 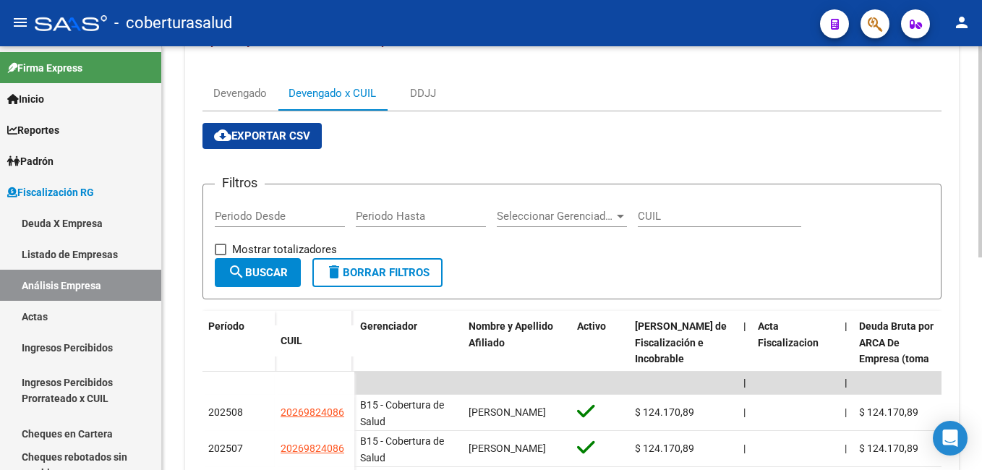 What do you see at coordinates (291, 341) in the screenshot?
I see `span: CUIL` at bounding box center [291, 341].